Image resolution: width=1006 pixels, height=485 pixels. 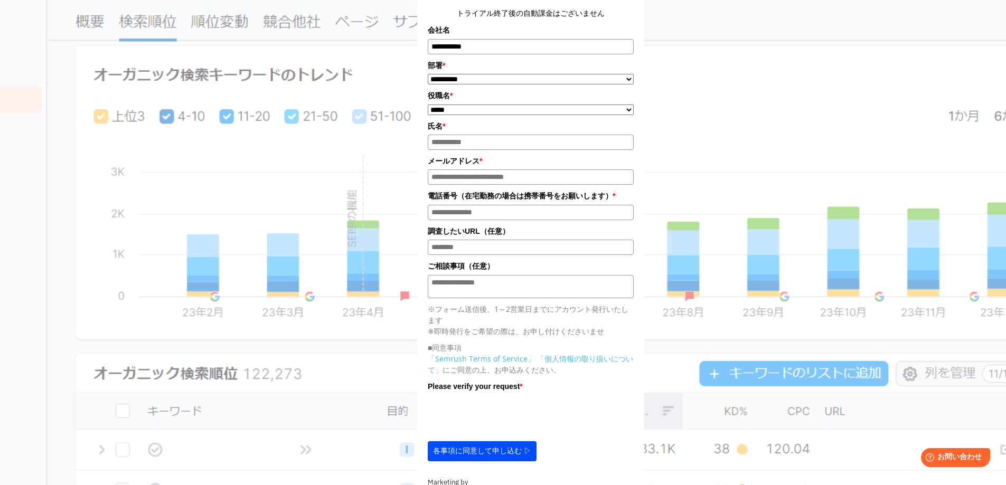 I want to click on label: 氏名, so click(x=531, y=126).